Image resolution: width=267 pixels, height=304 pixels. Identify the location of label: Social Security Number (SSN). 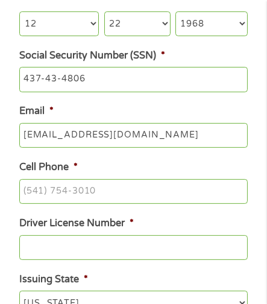
(92, 56).